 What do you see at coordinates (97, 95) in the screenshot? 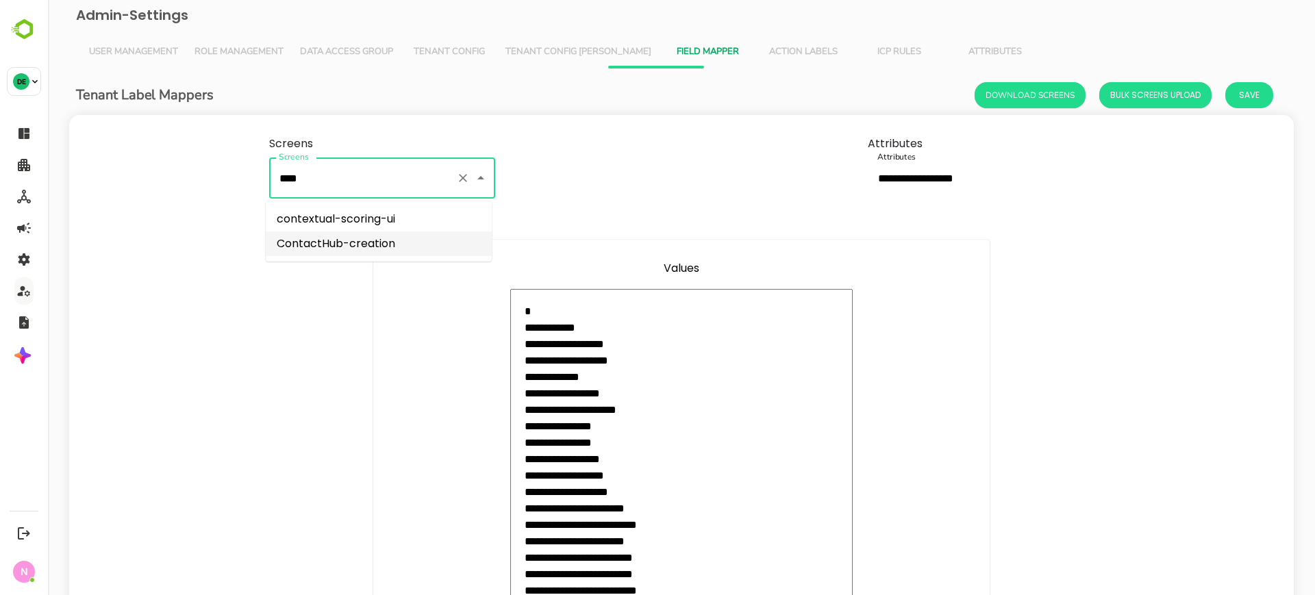
I see `h6: Tenant Label Mappers` at bounding box center [97, 95].